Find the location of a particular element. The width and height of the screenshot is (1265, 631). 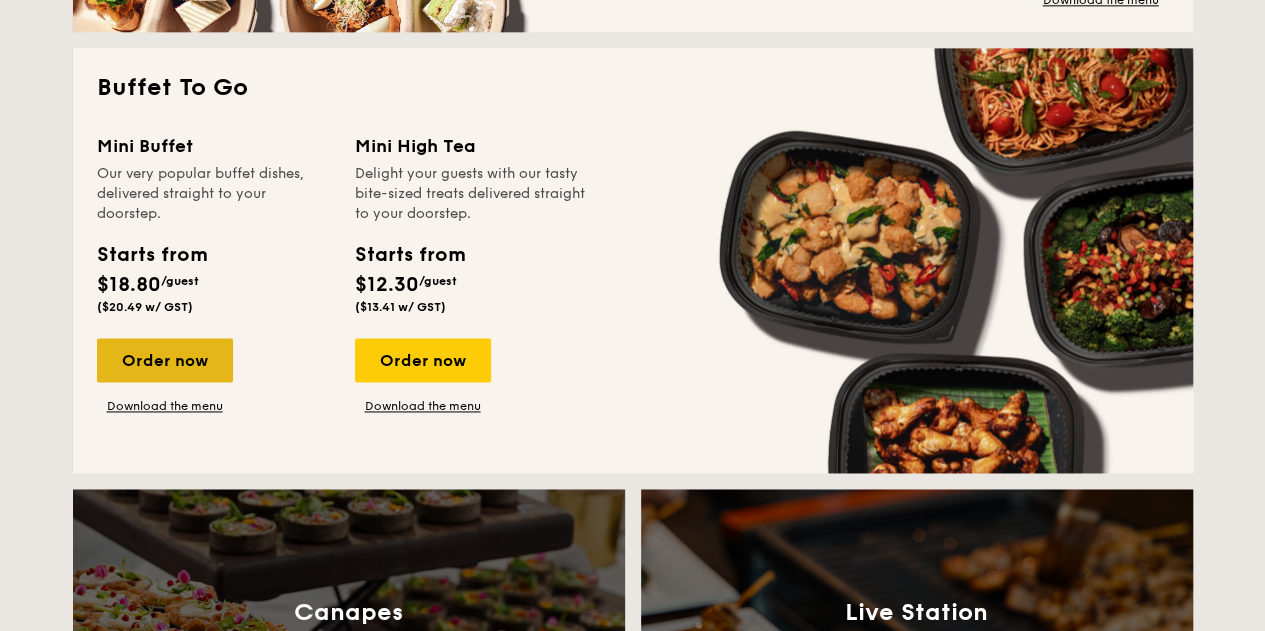

span: $18.80 is located at coordinates (129, 285).